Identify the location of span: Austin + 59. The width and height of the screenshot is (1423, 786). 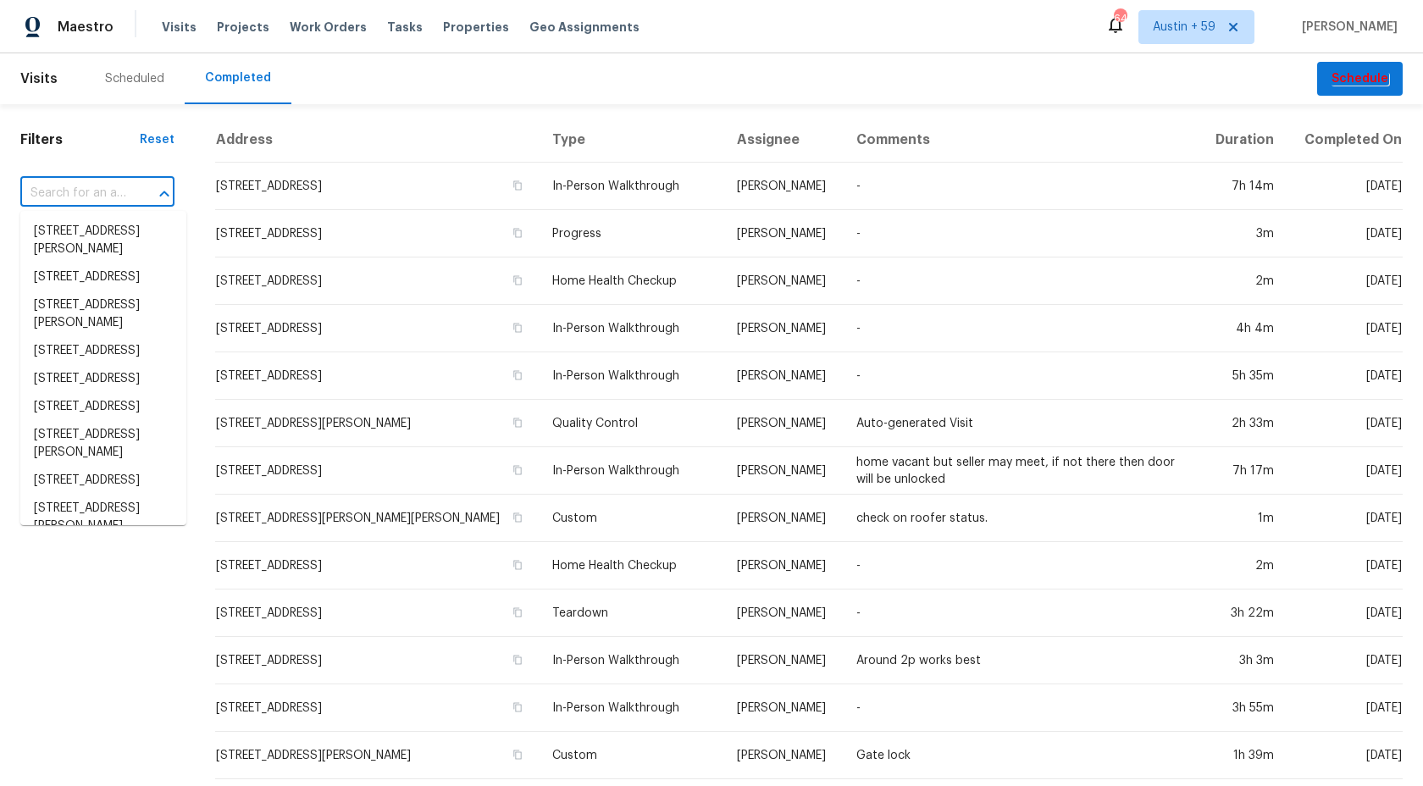
(1184, 27).